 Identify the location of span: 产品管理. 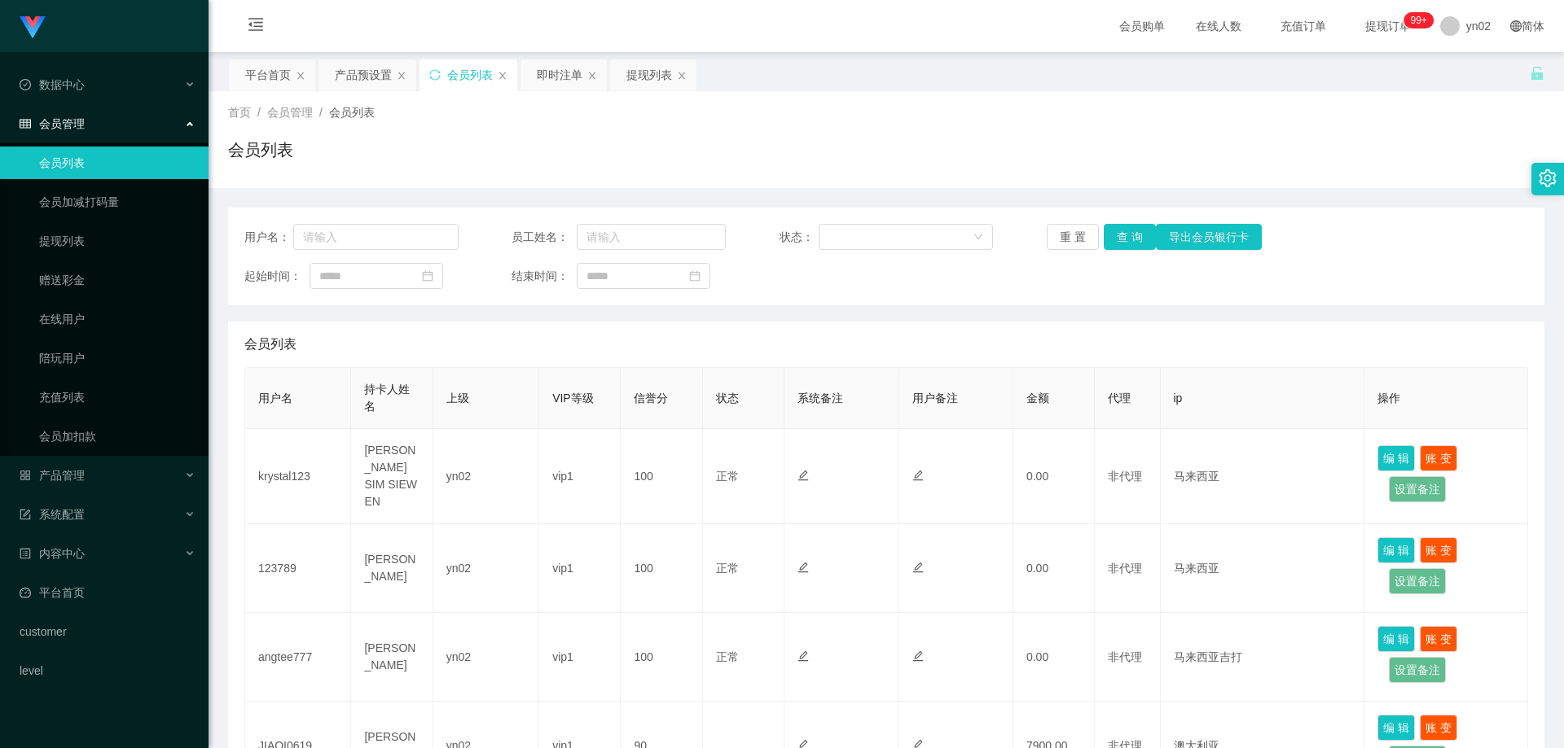
(52, 476).